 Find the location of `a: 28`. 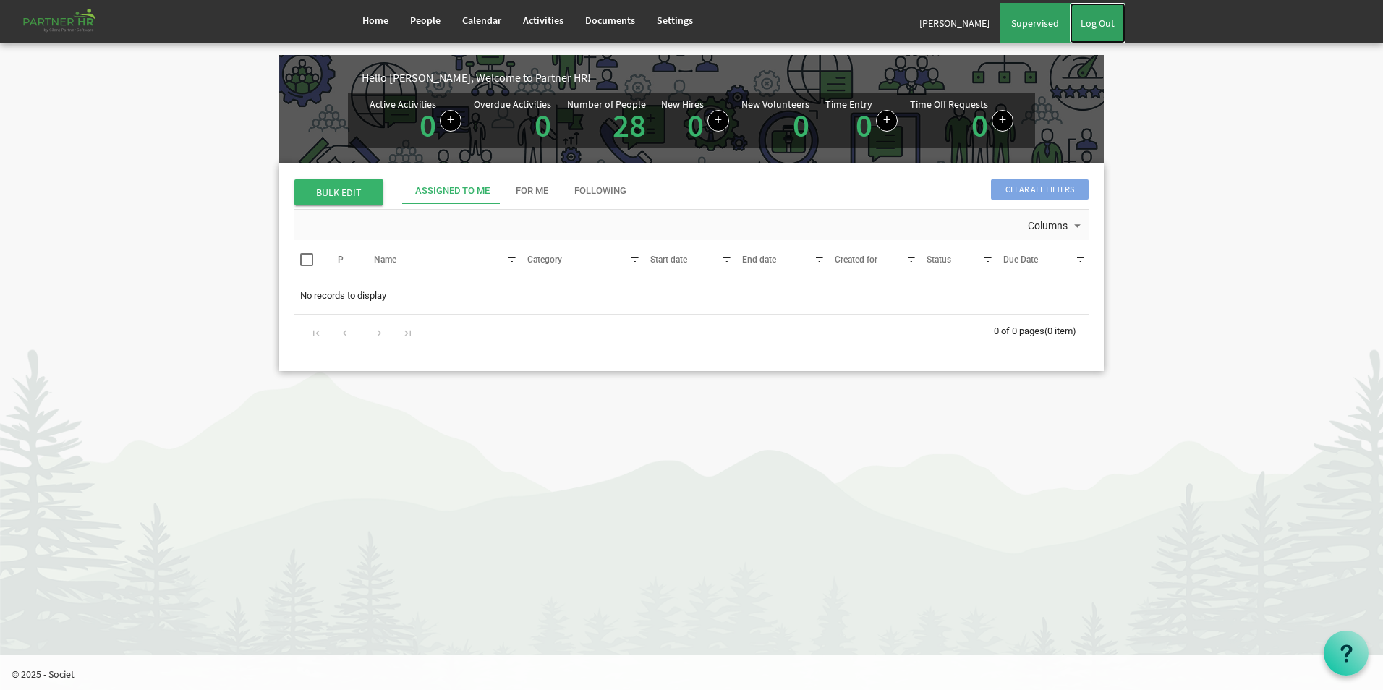

a: 28 is located at coordinates (629, 125).